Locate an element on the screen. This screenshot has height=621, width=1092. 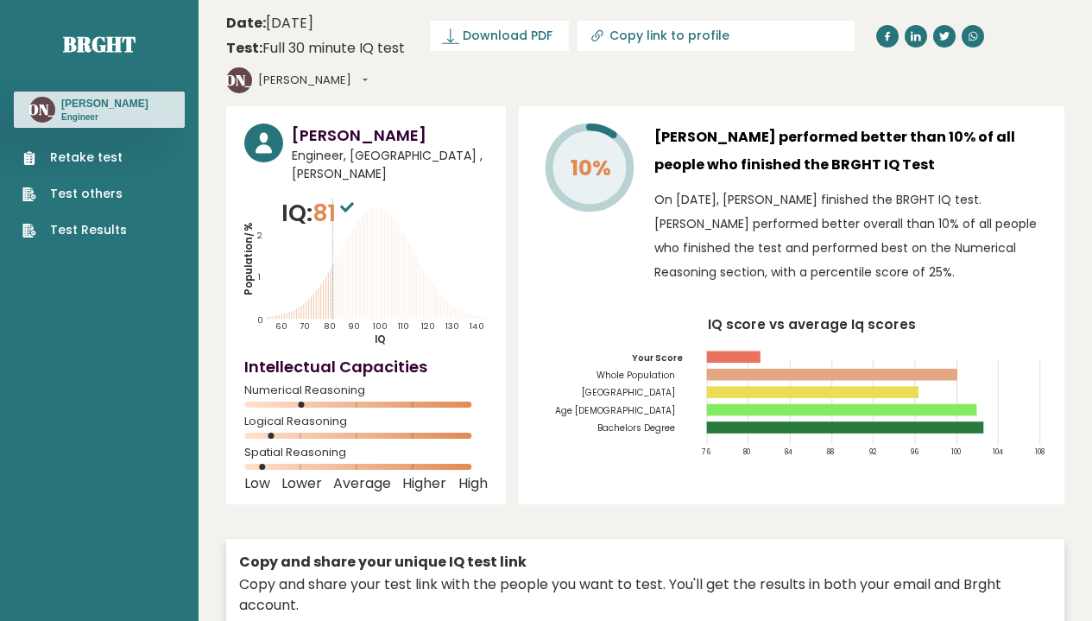
span: Numerical Reasoning is located at coordinates (366, 390).